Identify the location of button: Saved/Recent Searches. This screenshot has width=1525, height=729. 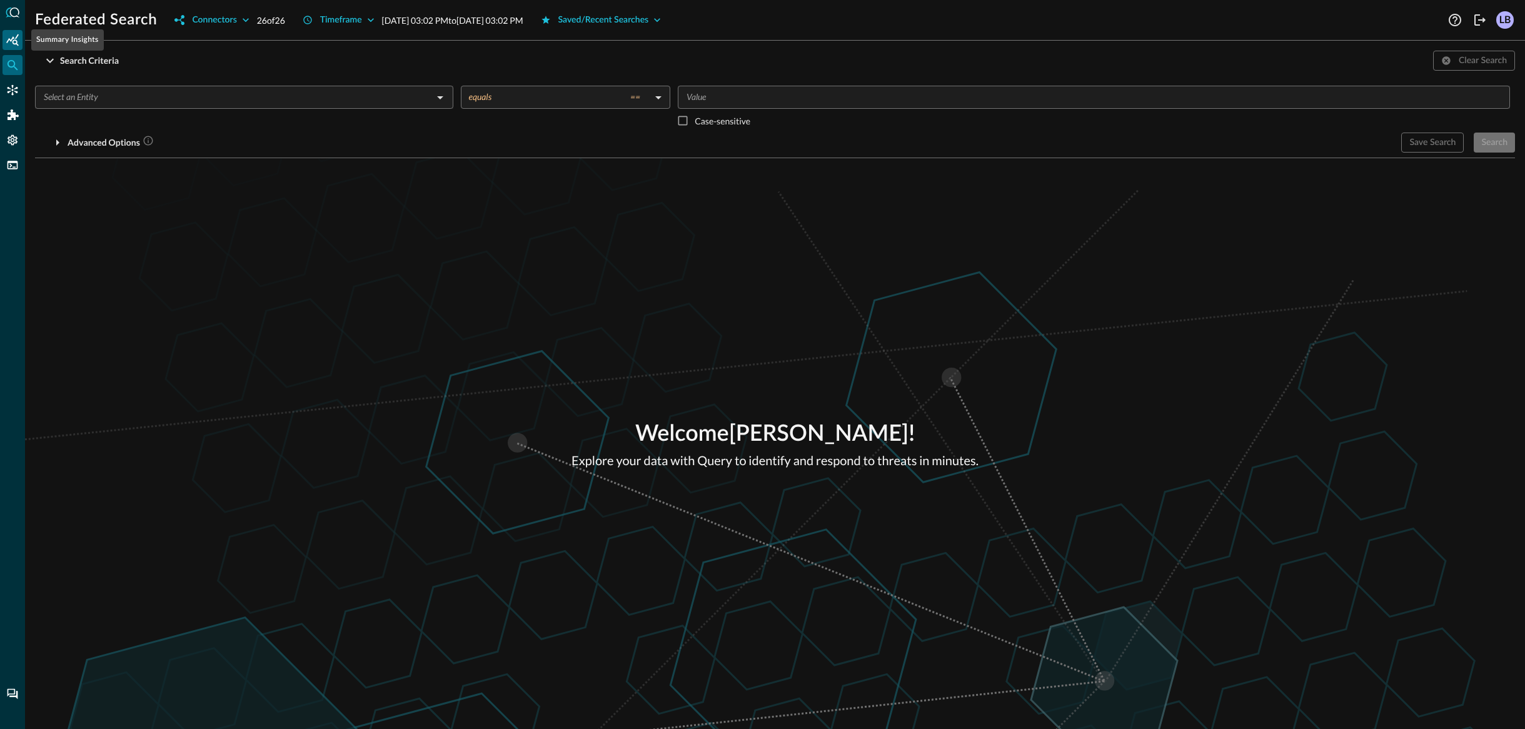
(601, 20).